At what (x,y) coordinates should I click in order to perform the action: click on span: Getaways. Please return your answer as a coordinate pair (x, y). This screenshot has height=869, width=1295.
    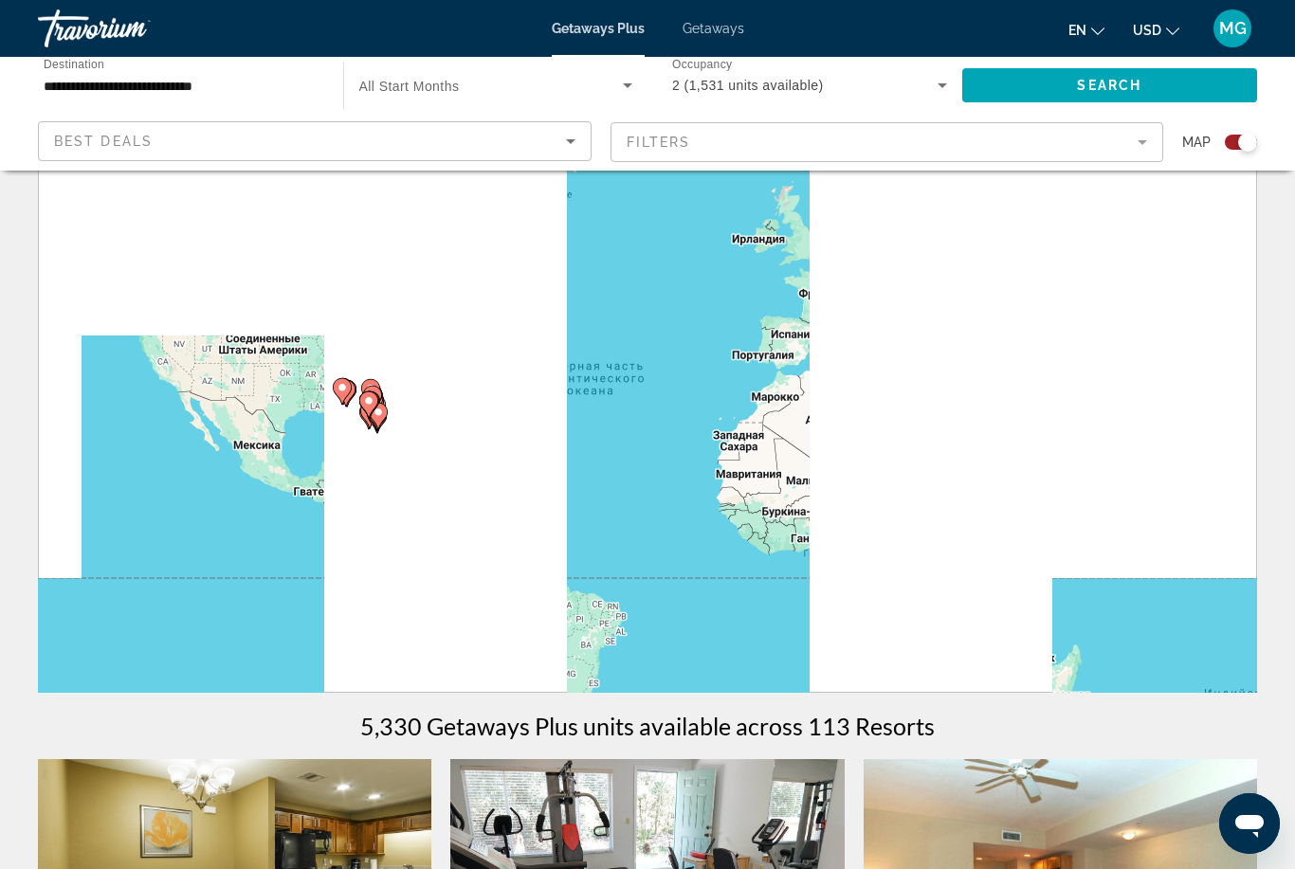
    Looking at the image, I should click on (713, 28).